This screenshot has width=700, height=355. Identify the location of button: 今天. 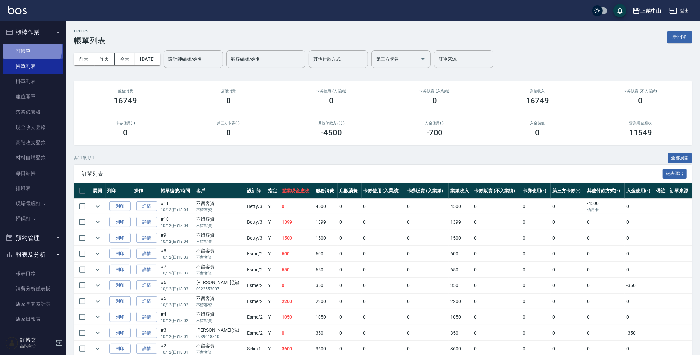
(125, 59).